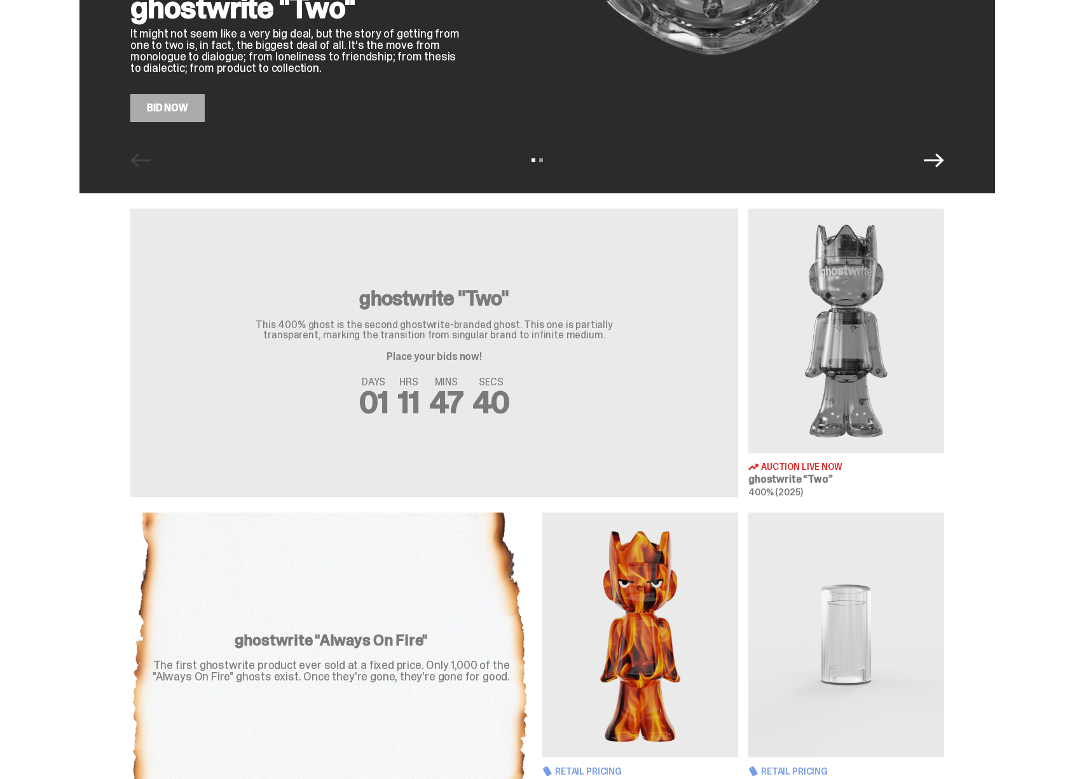 The width and height of the screenshot is (1084, 779). Describe the element at coordinates (434, 330) in the screenshot. I see `p: This 400% ghost is the second ghostwrite-branded ghost. This one is partially transparent, markin...` at that location.